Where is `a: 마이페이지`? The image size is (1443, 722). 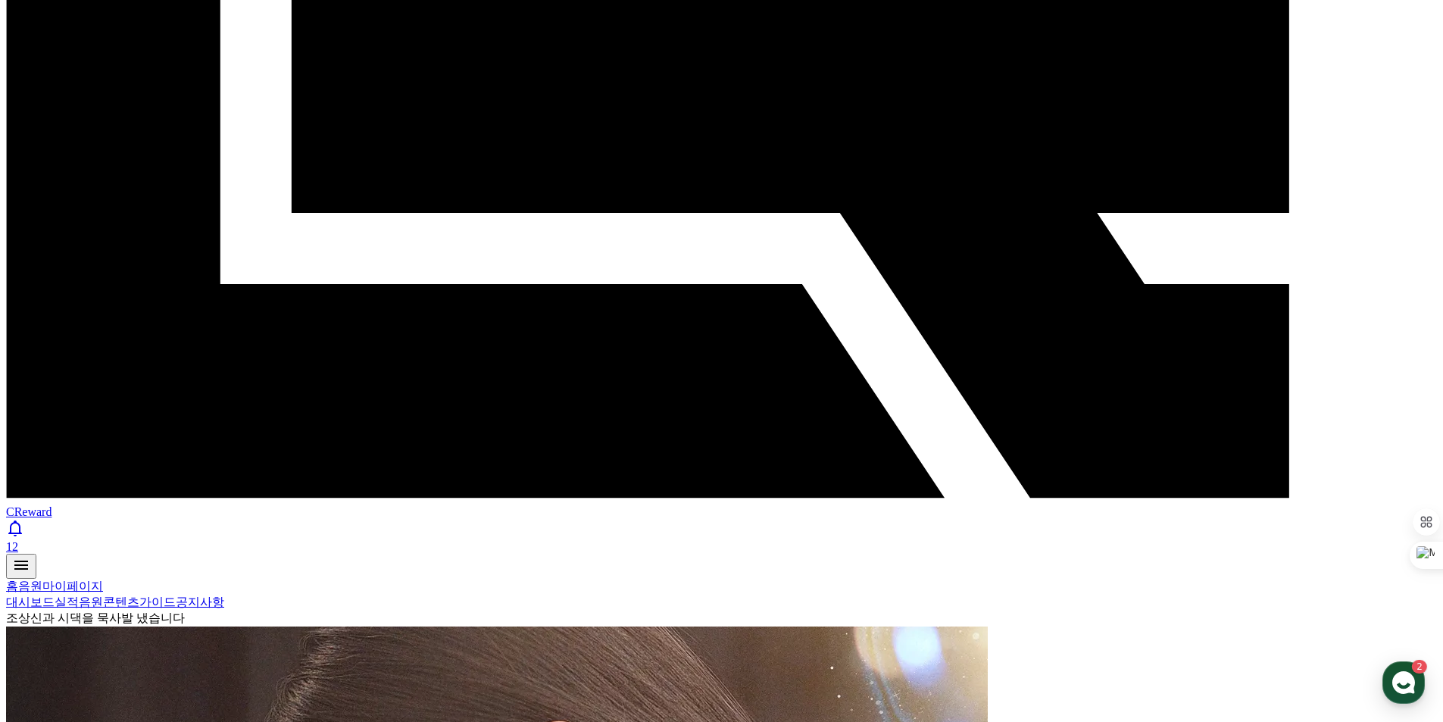 a: 마이페이지 is located at coordinates (73, 586).